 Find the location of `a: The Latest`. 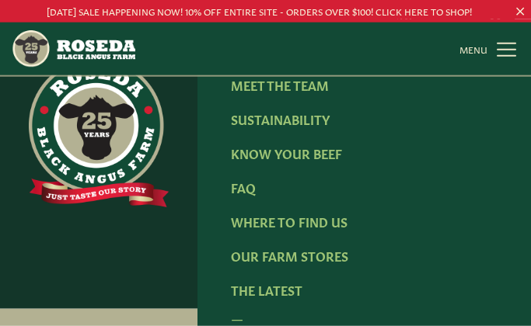

a: The Latest is located at coordinates (266, 290).